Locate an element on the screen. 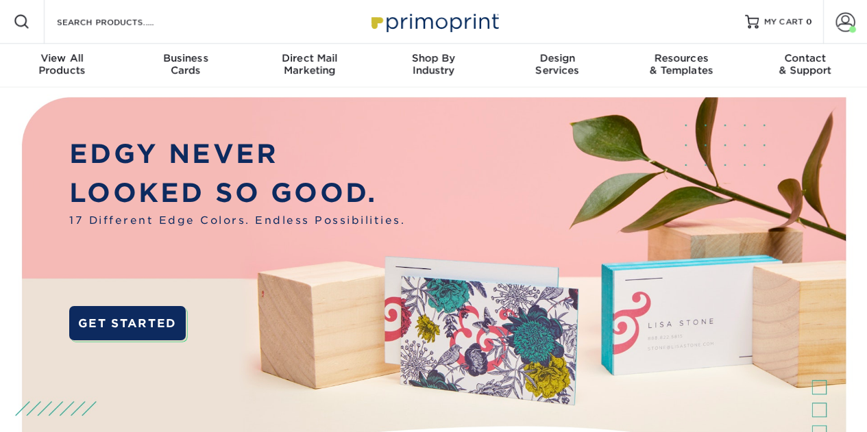 Image resolution: width=867 pixels, height=432 pixels. div: & Templates is located at coordinates (681, 64).